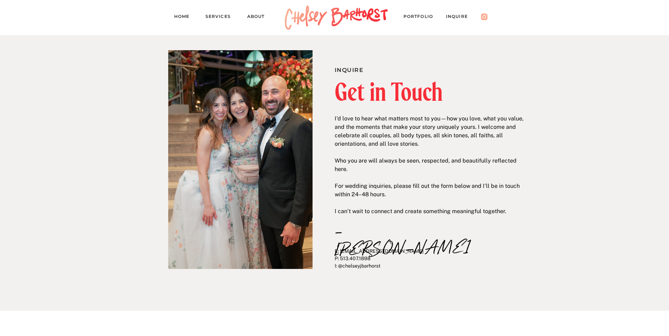 This screenshot has height=336, width=669. Describe the element at coordinates (185, 18) in the screenshot. I see `a: Home` at that location.